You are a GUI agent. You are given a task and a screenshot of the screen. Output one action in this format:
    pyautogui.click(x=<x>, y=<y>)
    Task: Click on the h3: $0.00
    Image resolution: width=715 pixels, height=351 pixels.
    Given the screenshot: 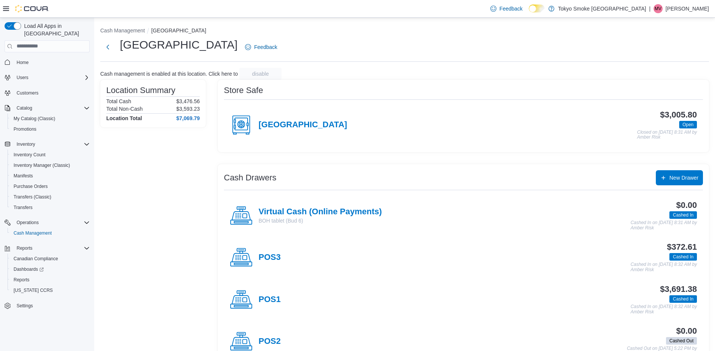 What is the action you would take?
    pyautogui.click(x=686, y=331)
    